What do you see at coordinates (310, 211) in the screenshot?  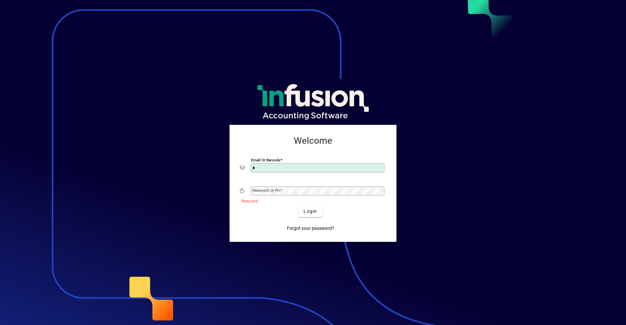 I see `button: Login` at bounding box center [310, 211].